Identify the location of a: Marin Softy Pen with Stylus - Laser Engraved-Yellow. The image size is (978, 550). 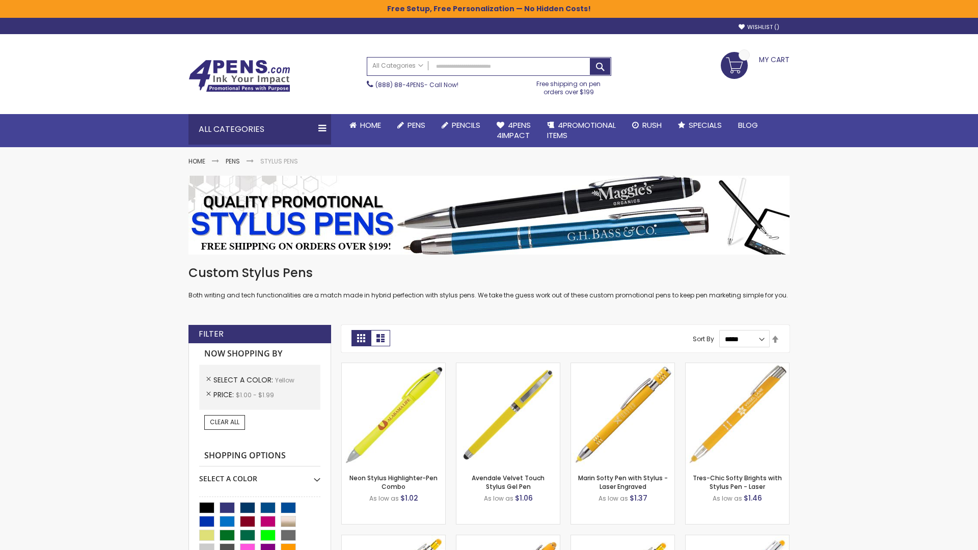
(623, 367).